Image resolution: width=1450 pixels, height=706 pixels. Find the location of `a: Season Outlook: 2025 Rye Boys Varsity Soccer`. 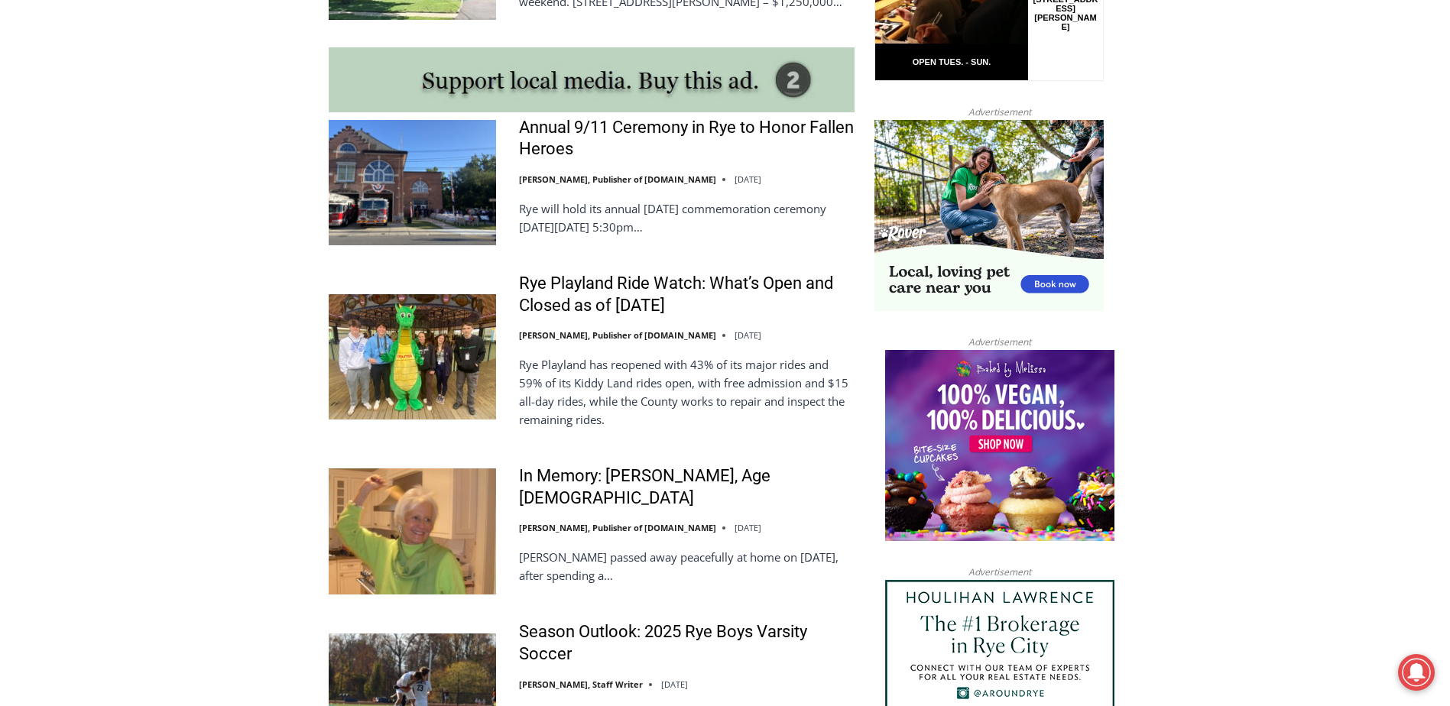

a: Season Outlook: 2025 Rye Boys Varsity Soccer is located at coordinates (686, 643).